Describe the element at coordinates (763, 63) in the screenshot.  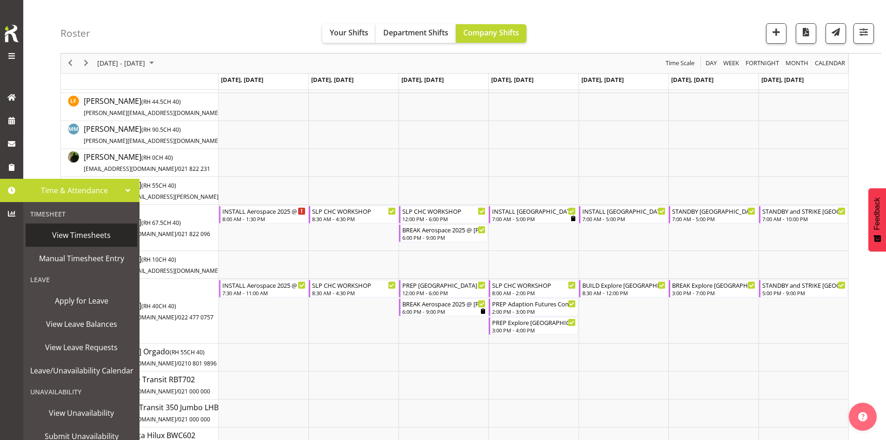
I see `button: Fortnight` at that location.